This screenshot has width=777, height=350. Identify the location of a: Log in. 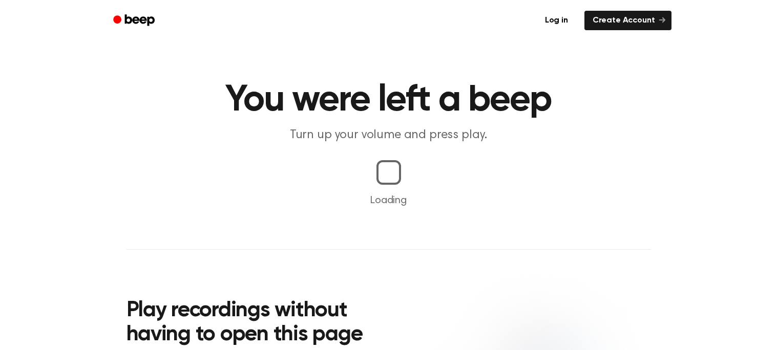
(556, 20).